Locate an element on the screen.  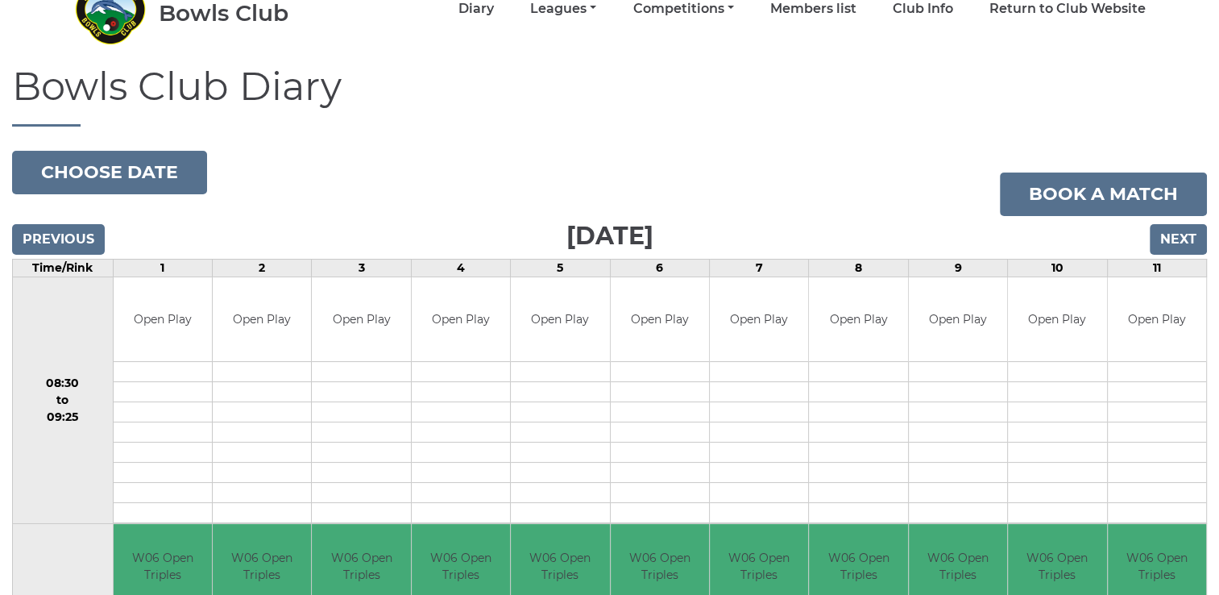
td: 6 is located at coordinates (659, 267).